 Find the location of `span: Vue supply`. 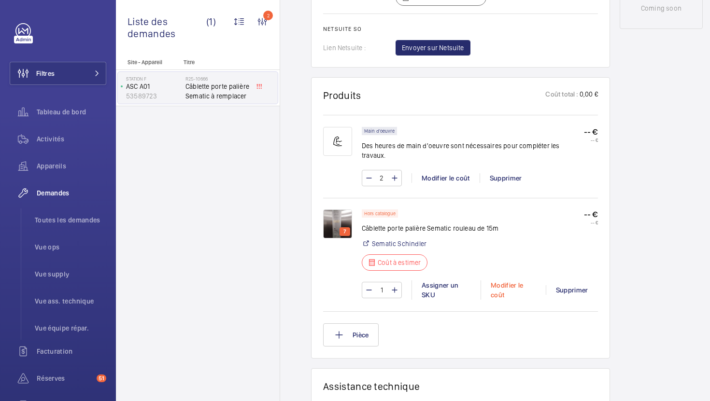

span: Vue supply is located at coordinates (70, 274).